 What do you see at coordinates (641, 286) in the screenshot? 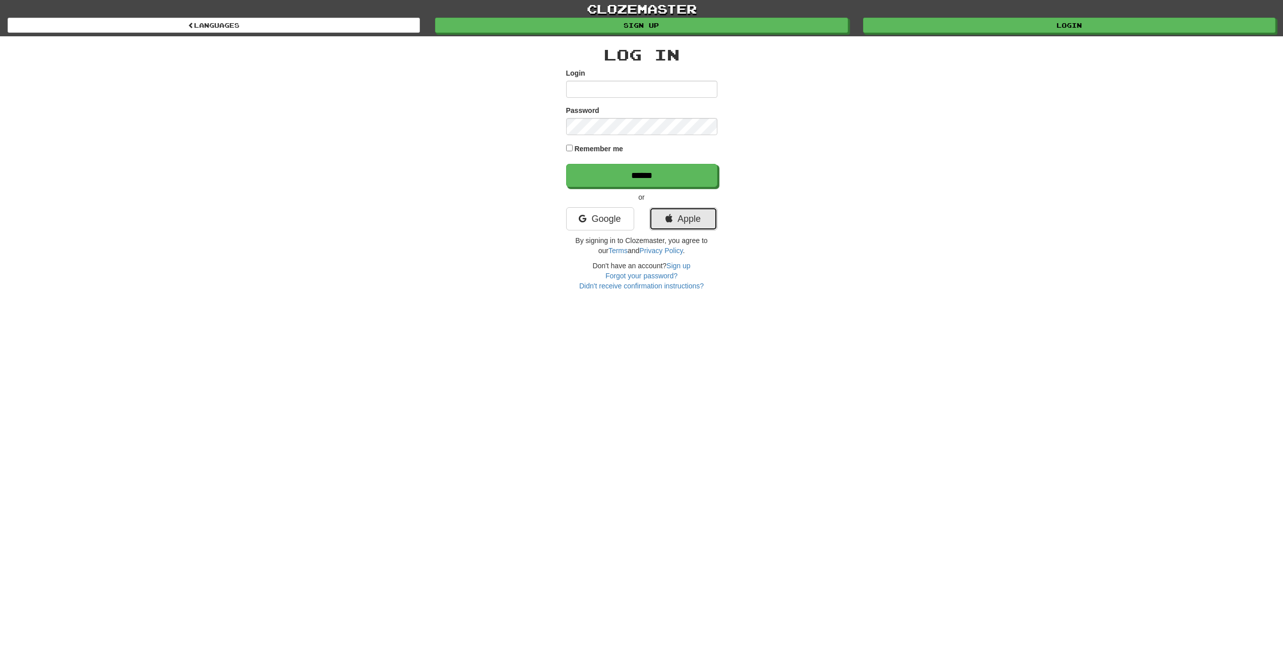
I see `a: Didn't receive confirmation instructions?` at bounding box center [641, 286].